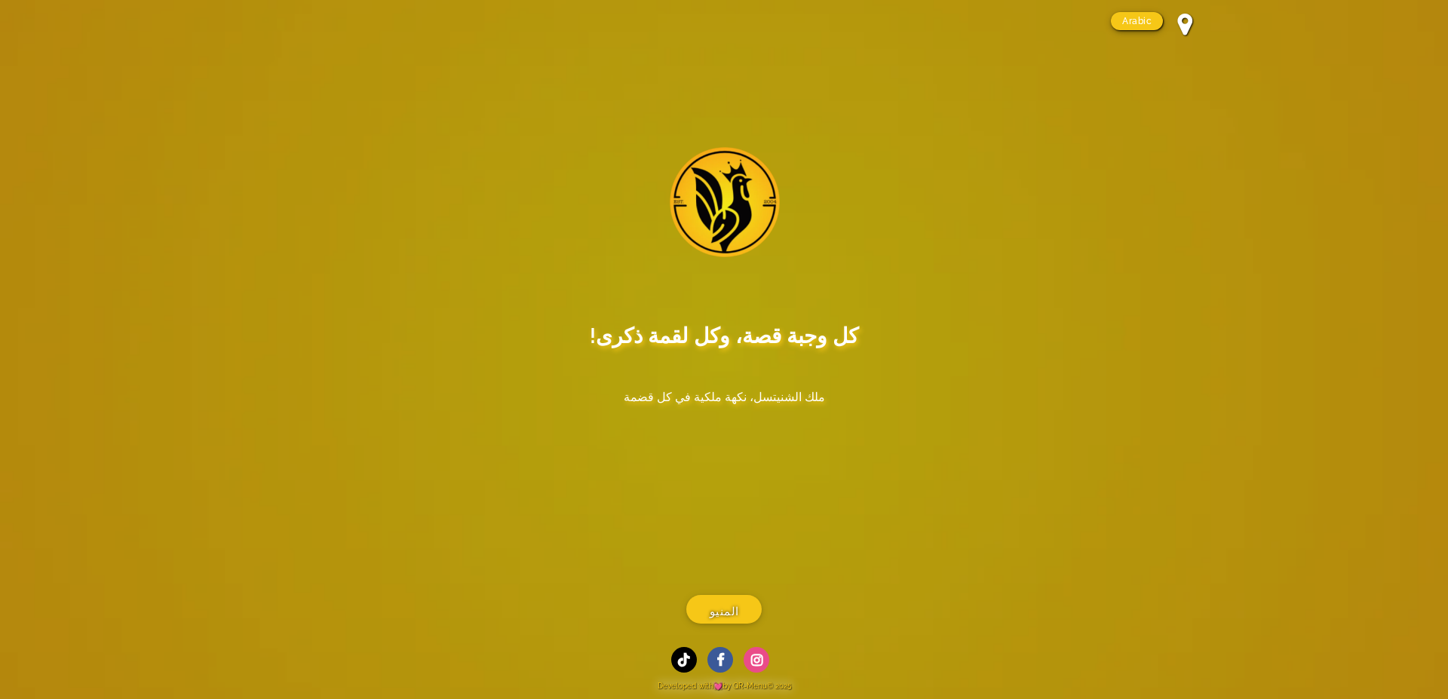 This screenshot has width=1448, height=699. Describe the element at coordinates (724, 609) in the screenshot. I see `a: المنيو` at that location.